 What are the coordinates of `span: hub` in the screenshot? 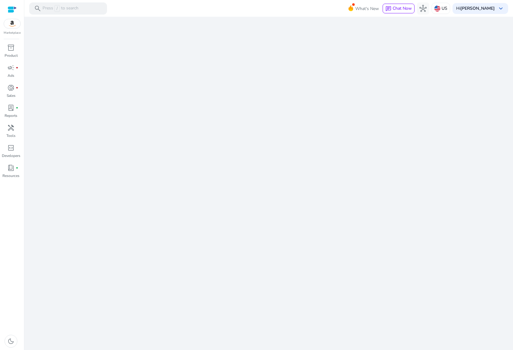 It's located at (423, 9).